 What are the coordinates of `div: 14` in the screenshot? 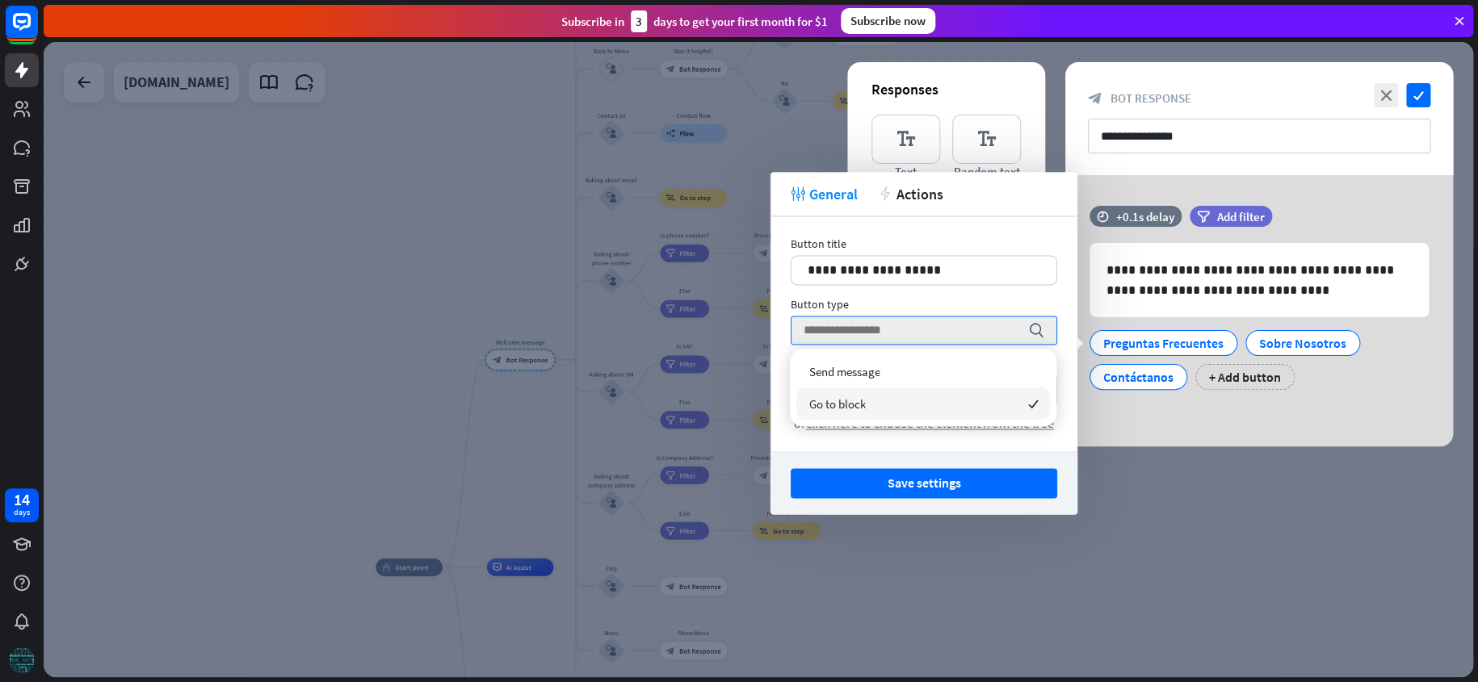 It's located at (22, 500).